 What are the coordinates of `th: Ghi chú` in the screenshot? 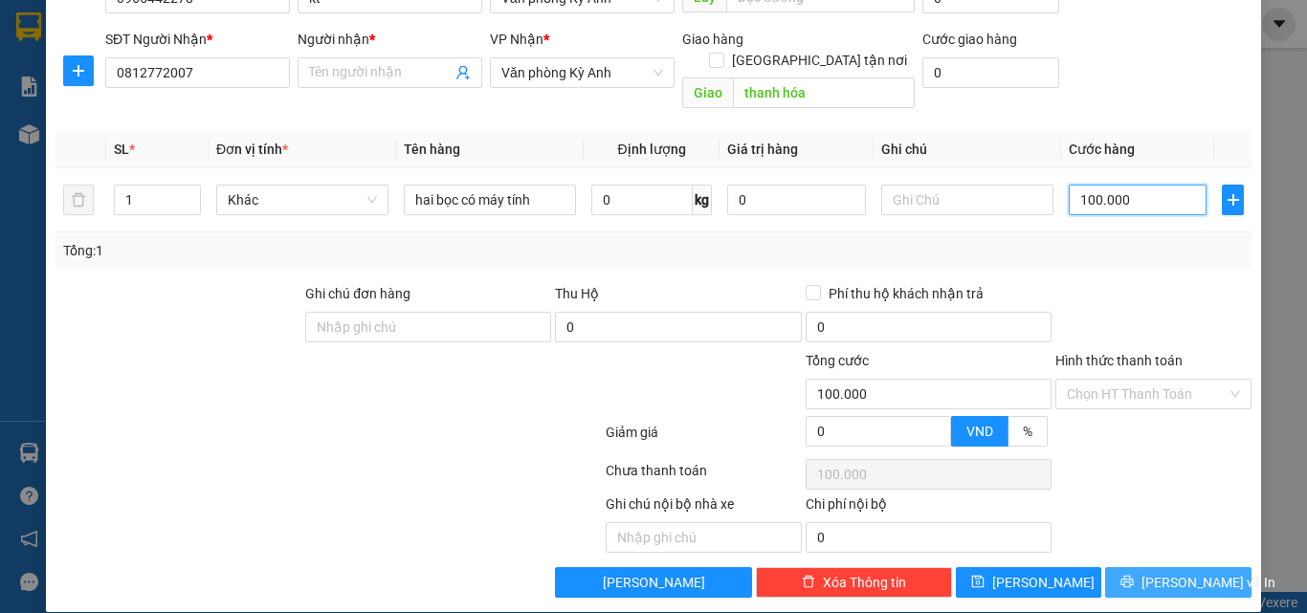 It's located at (967, 149).